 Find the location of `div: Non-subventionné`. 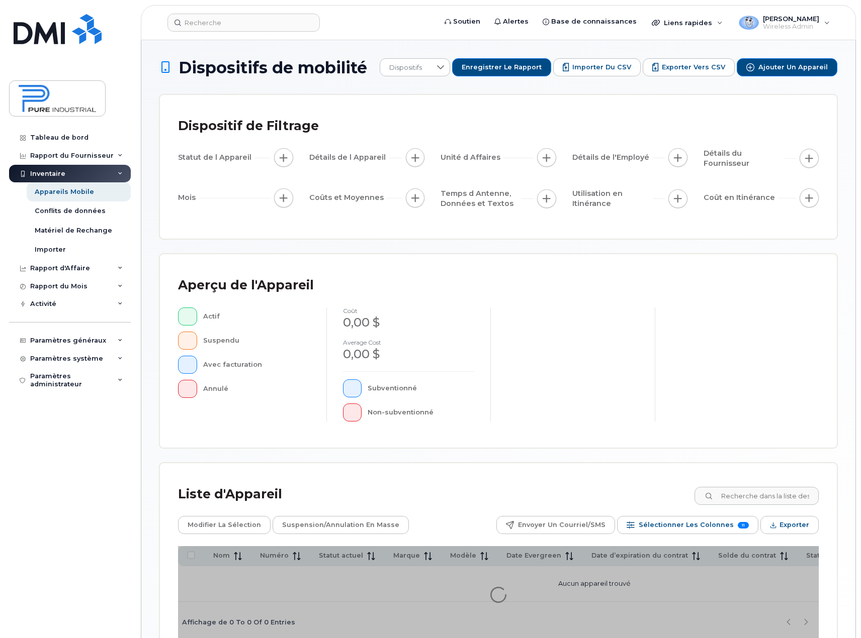

div: Non-subventionné is located at coordinates (421, 413).